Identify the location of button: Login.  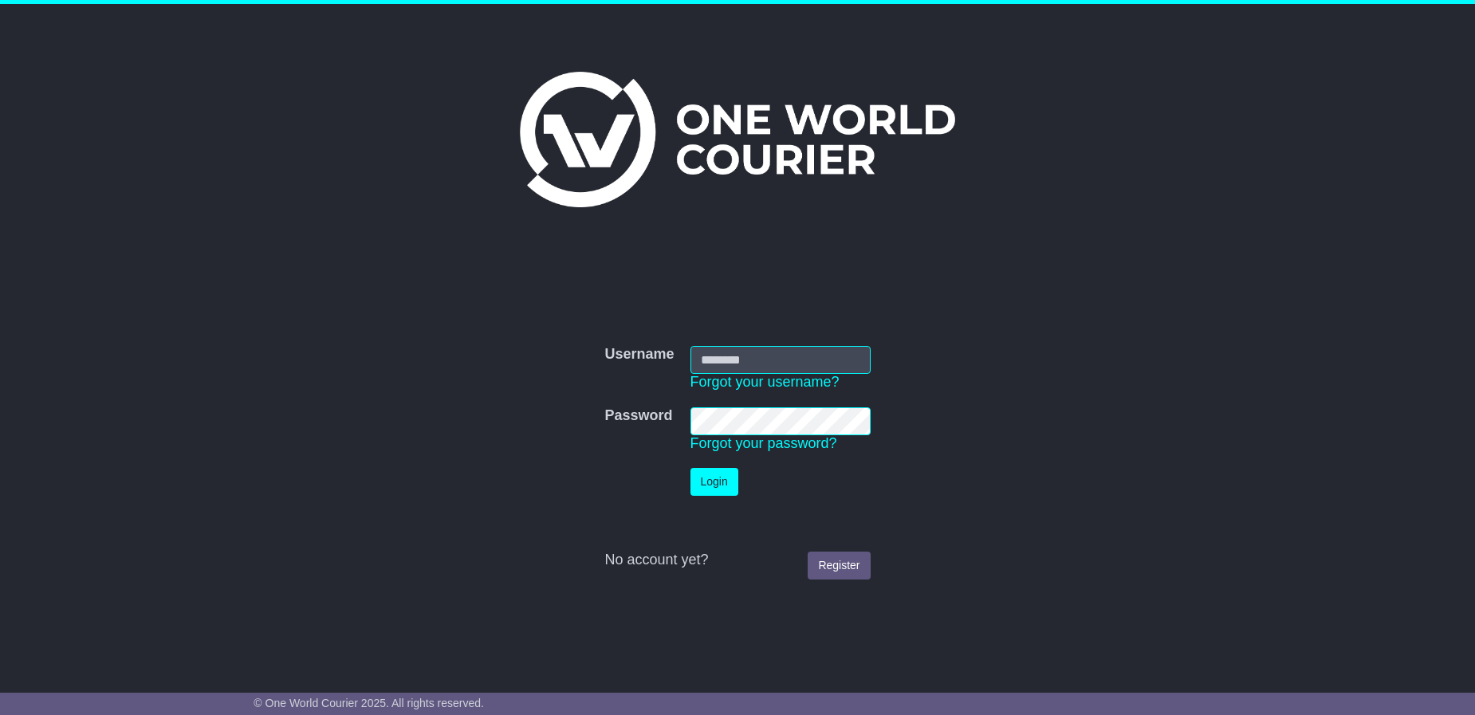
(714, 482).